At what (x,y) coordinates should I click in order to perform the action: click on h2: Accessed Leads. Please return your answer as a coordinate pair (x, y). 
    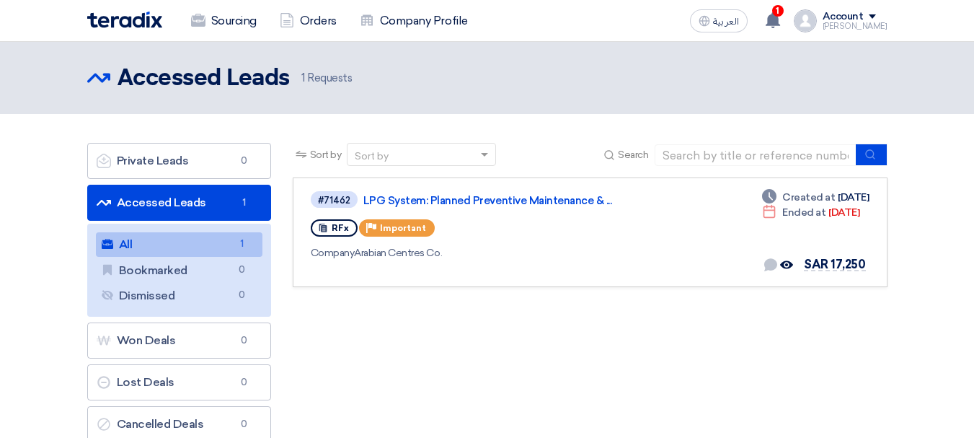
    Looking at the image, I should click on (203, 79).